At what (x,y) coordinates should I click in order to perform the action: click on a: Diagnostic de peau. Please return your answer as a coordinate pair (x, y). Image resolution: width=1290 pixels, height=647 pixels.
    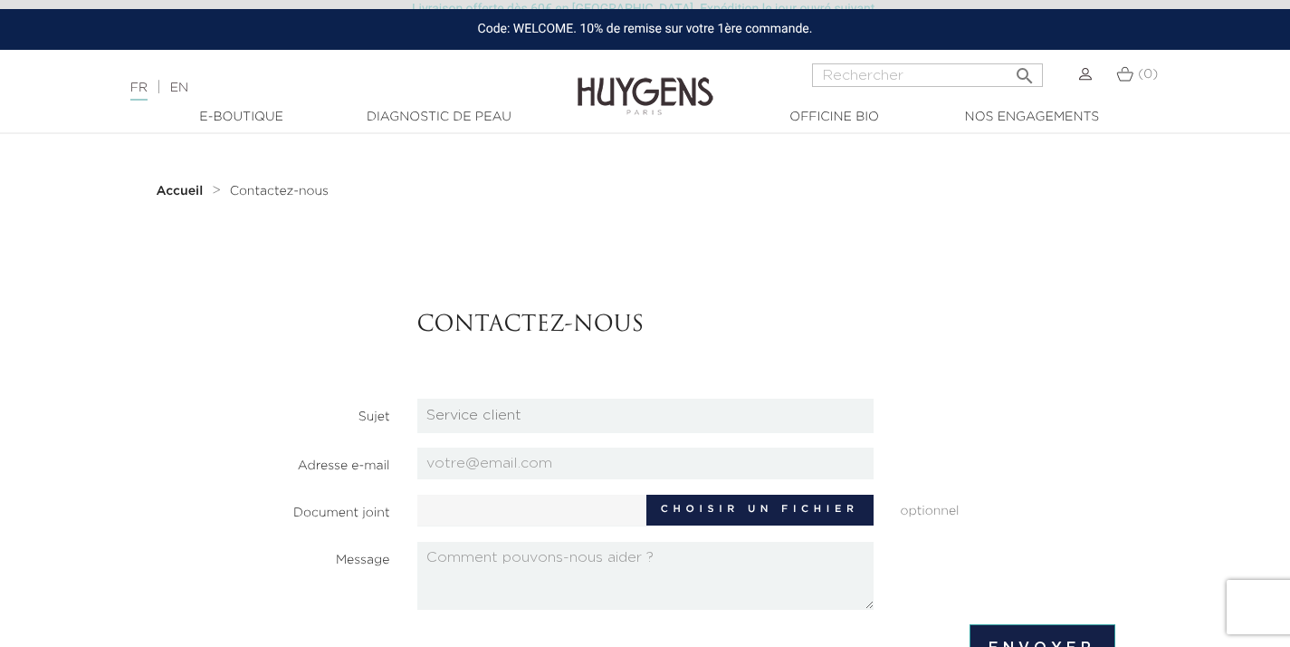
    Looking at the image, I should click on (439, 117).